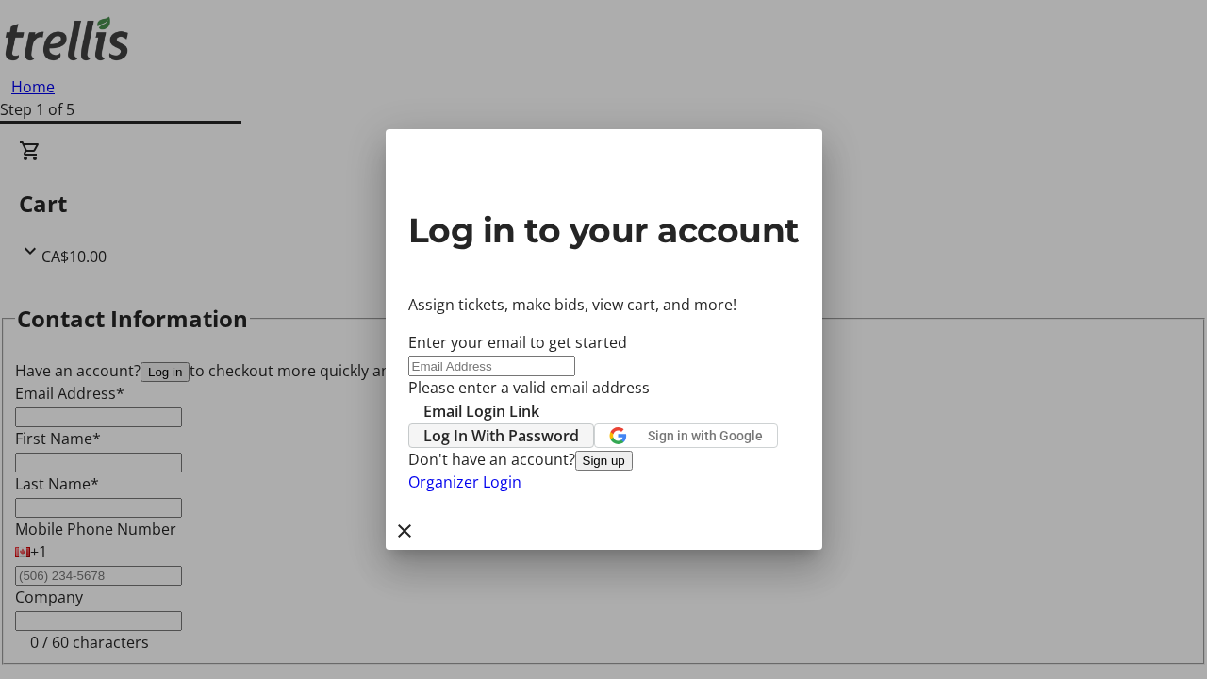 This screenshot has height=679, width=1207. I want to click on button: Sign up, so click(603, 460).